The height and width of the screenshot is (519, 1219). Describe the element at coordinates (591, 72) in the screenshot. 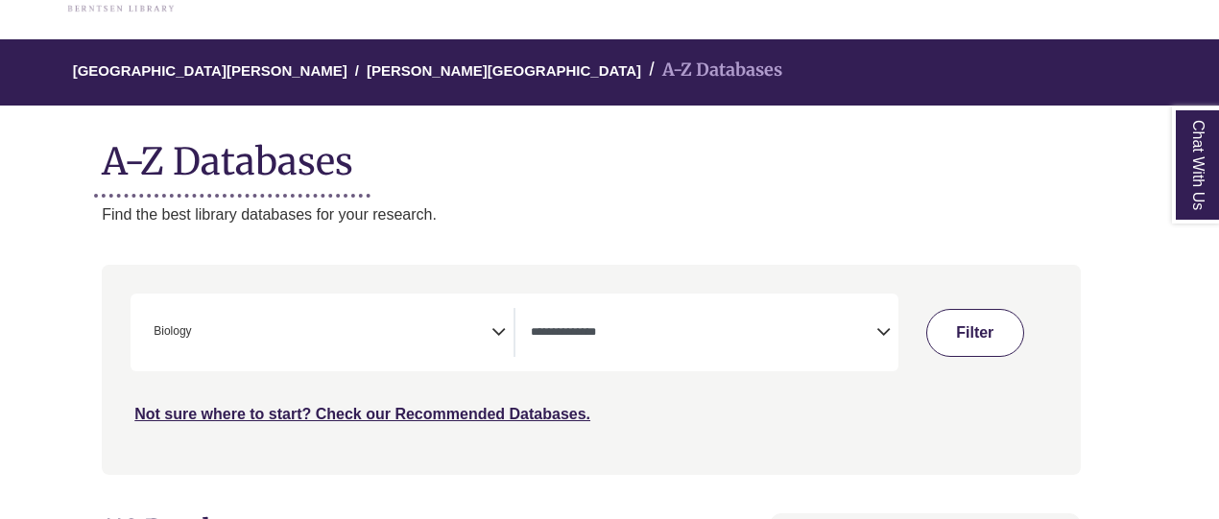

I see `nav: breadcrumb` at that location.